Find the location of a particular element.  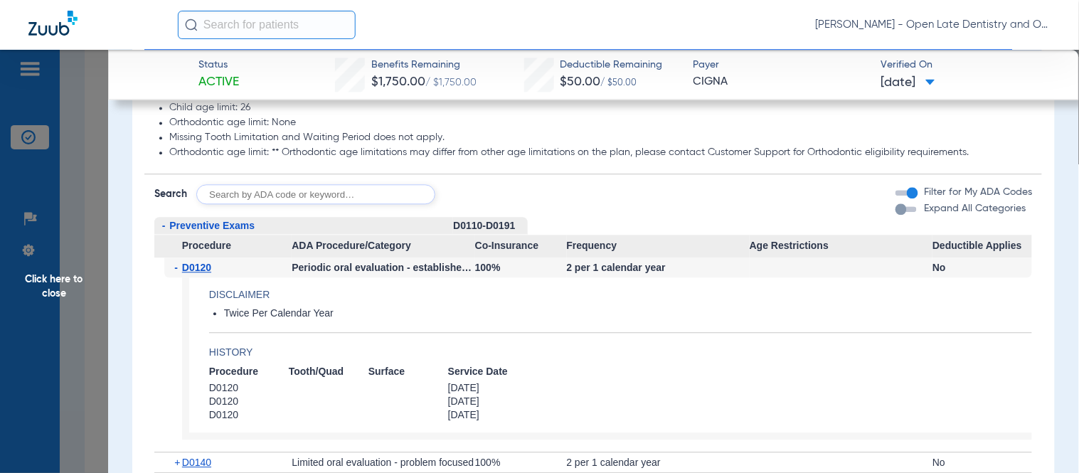

input: Search by ADA code or keyword… is located at coordinates (316, 194).